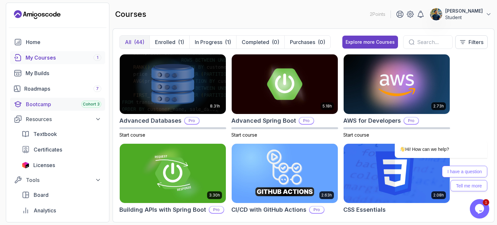 Image resolution: width=497 pixels, height=225 pixels. What do you see at coordinates (58, 119) in the screenshot?
I see `button: Resources` at bounding box center [58, 119].